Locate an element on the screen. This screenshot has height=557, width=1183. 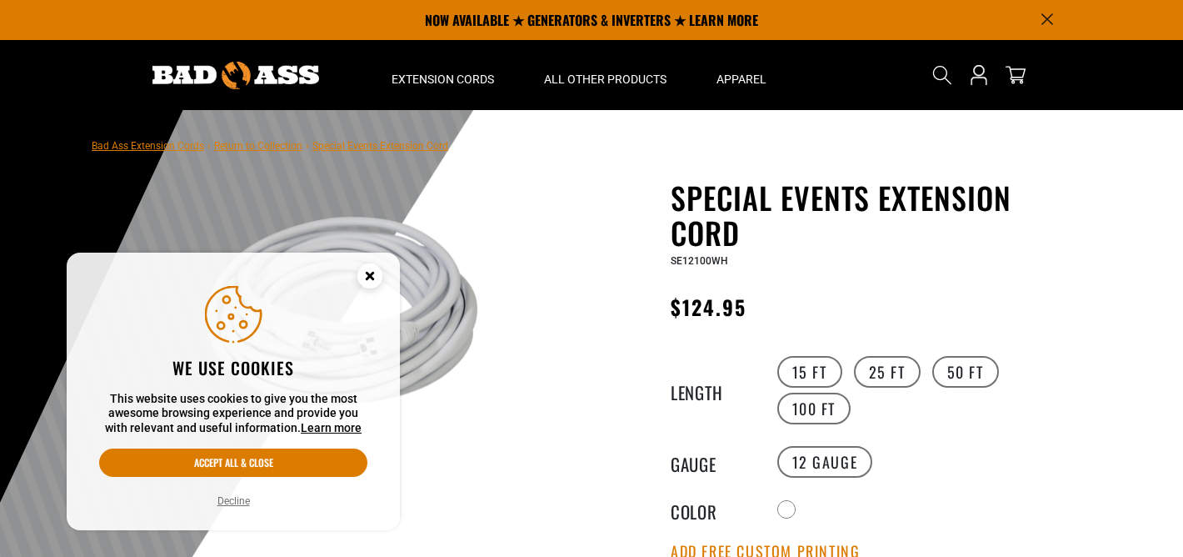
span: SE12100WH is located at coordinates (699, 261).